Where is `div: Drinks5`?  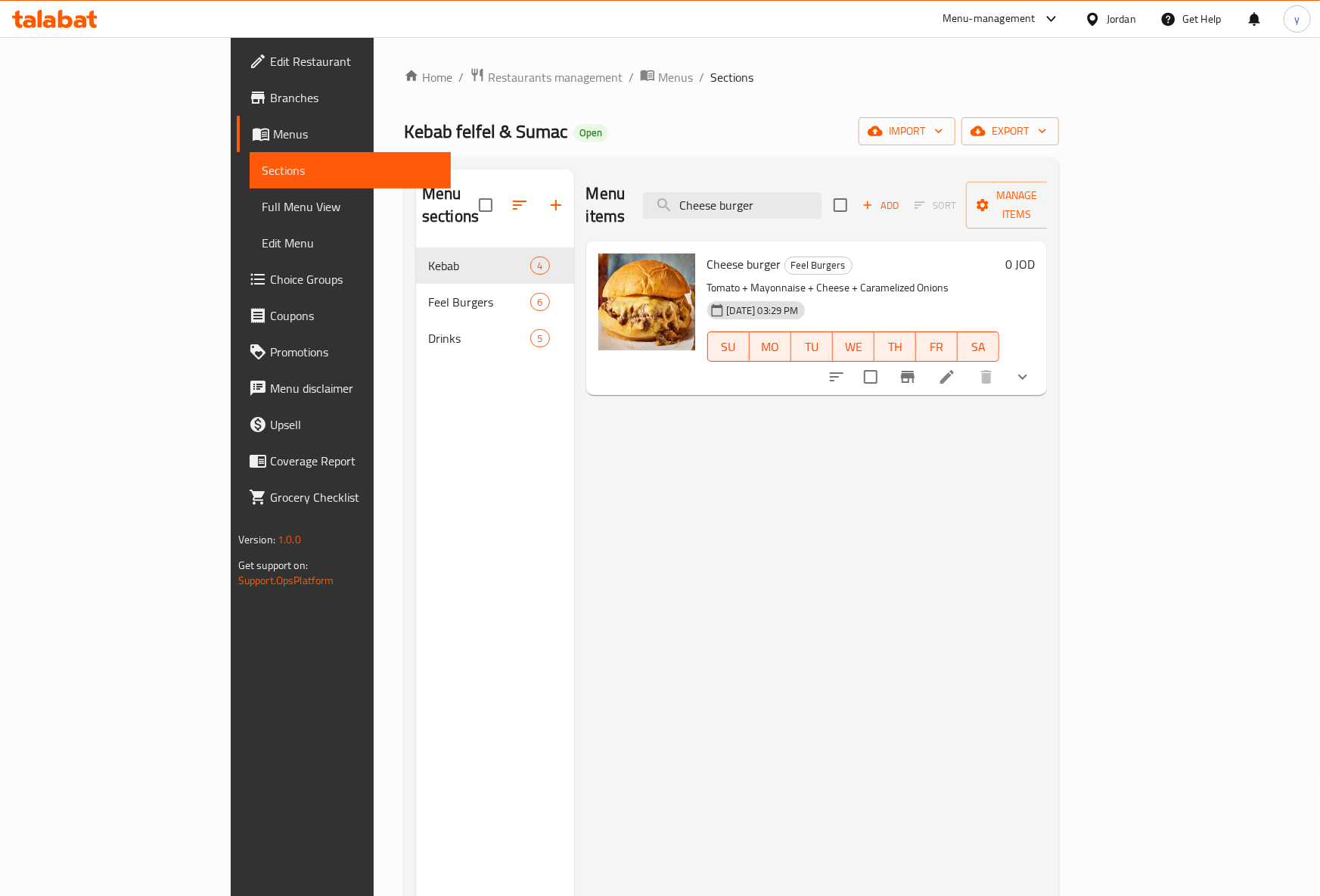
div: Drinks5 is located at coordinates (495, 338).